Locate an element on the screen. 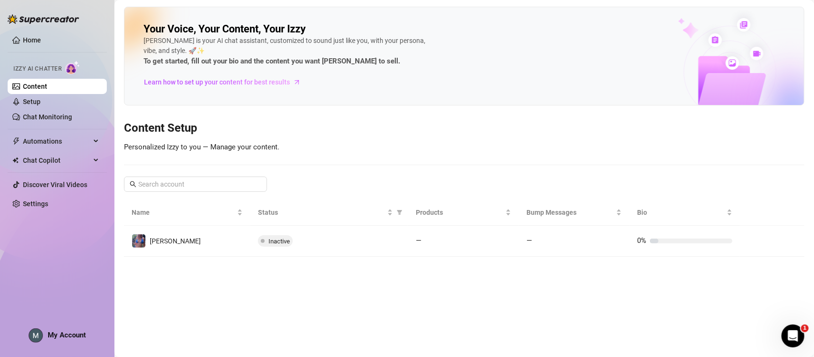  img: AI Chatter is located at coordinates (73, 67).